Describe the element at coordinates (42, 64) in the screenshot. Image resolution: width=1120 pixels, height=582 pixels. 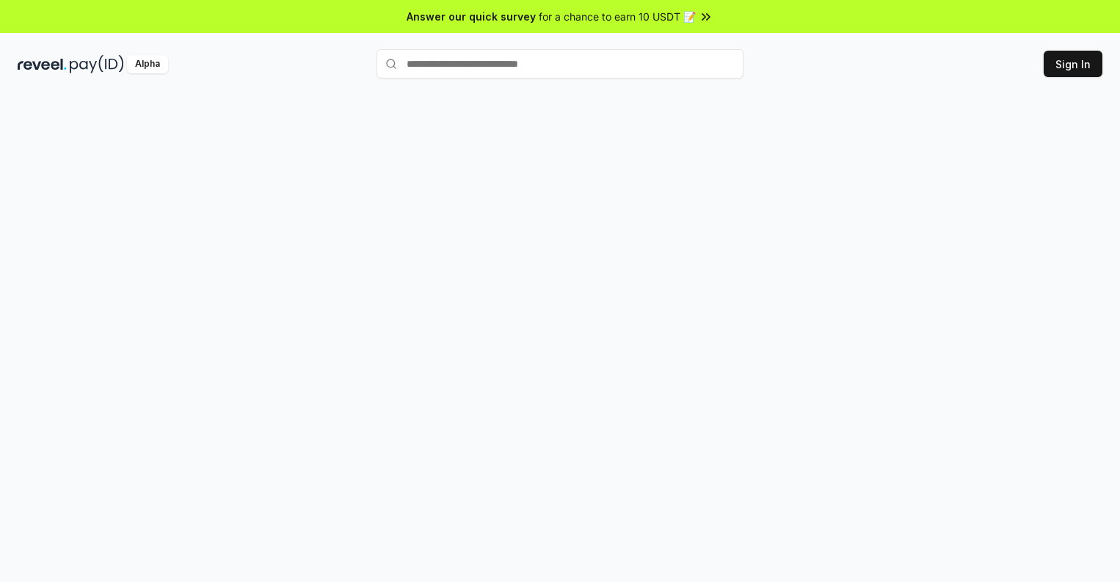
I see `img: reveel_dark` at that location.